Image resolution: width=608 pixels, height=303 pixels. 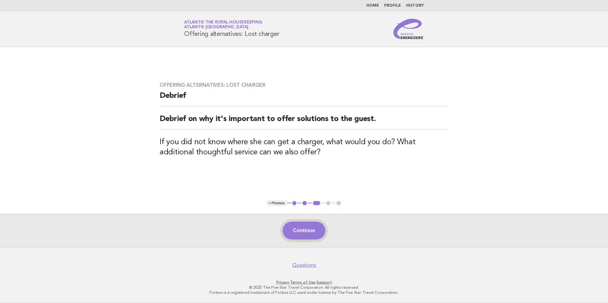 I want to click on a: Terms of Use, so click(x=303, y=283).